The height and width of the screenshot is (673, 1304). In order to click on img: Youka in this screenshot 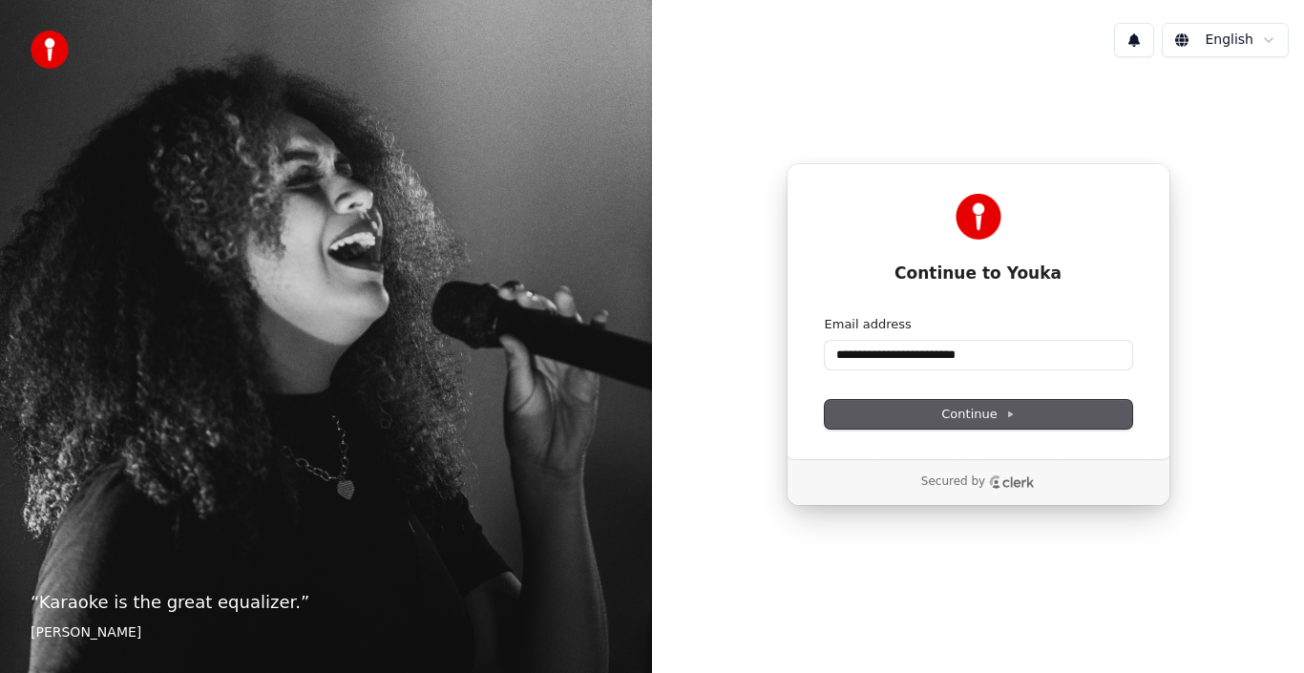, I will do `click(979, 217)`.